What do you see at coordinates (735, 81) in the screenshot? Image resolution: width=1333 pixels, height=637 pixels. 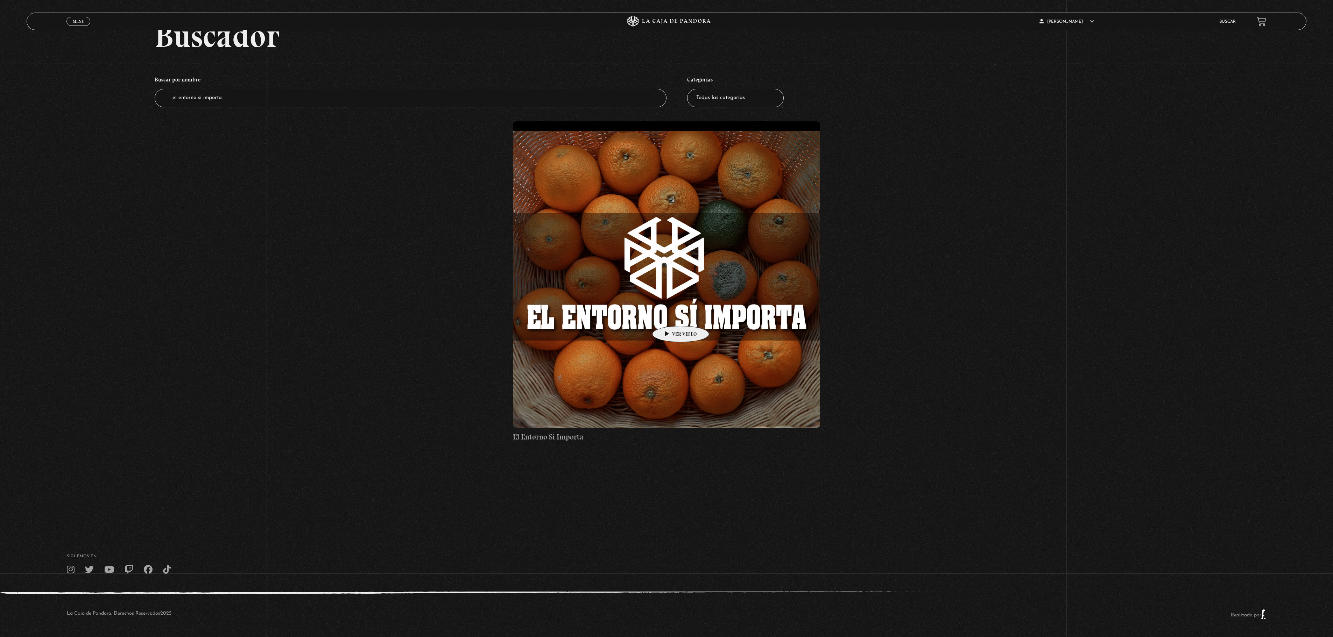 I see `h4: Categorías` at bounding box center [735, 81].